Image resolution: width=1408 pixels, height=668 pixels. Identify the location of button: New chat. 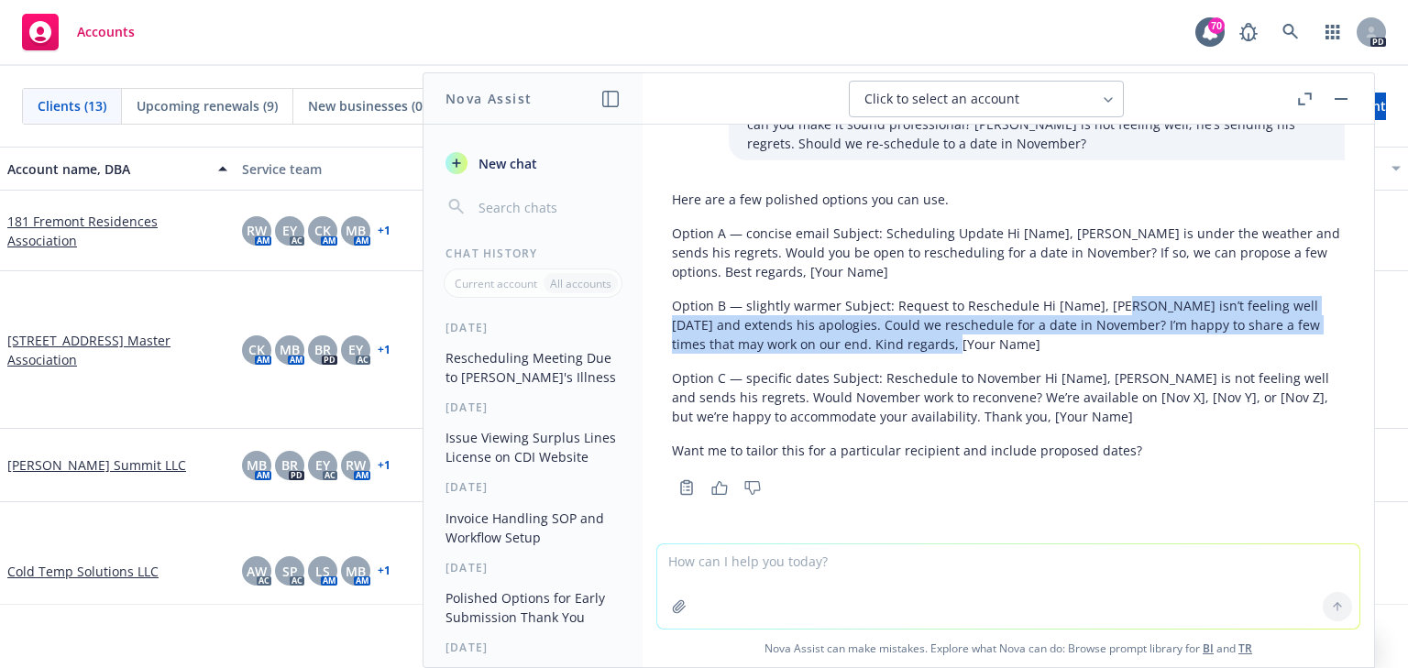
(533, 163).